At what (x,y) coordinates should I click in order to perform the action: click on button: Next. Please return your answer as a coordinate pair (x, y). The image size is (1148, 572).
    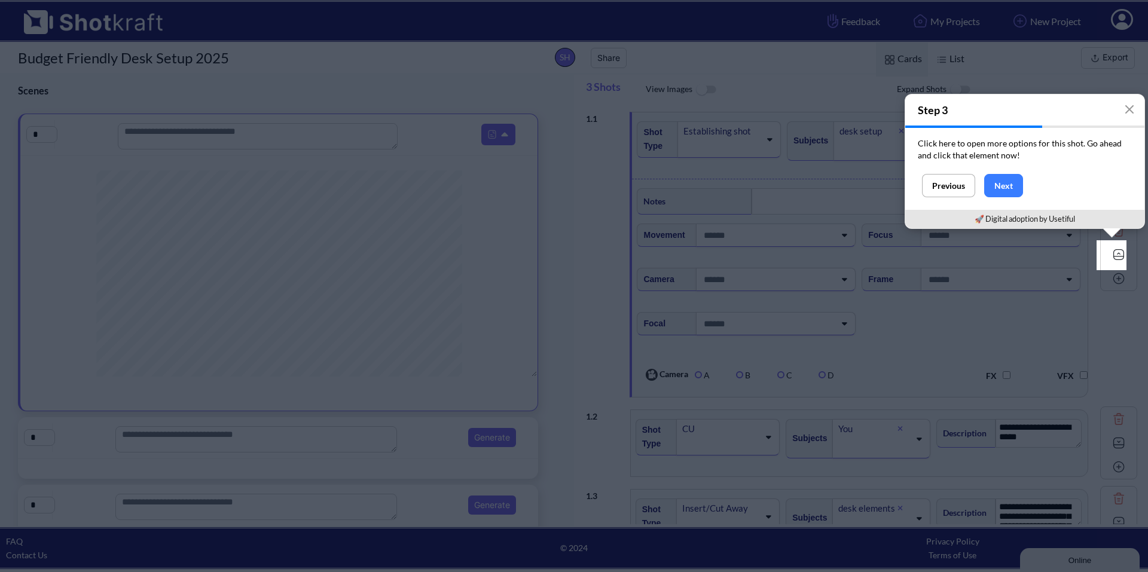
    Looking at the image, I should click on (1003, 185).